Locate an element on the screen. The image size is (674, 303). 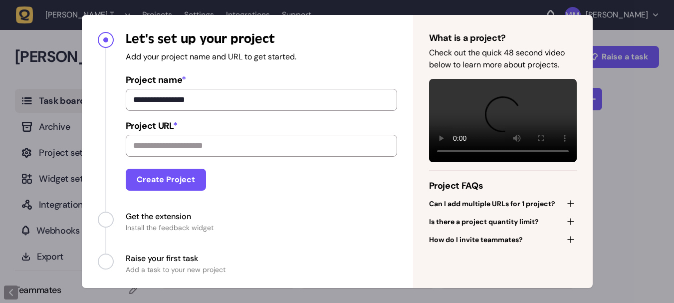
span: Project name is located at coordinates (262, 80).